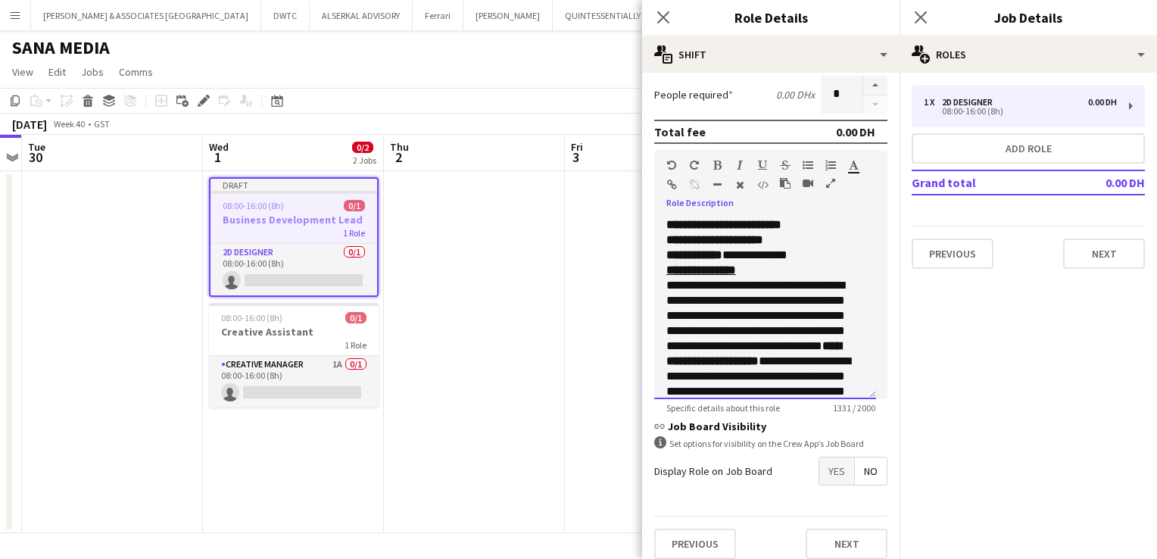 The width and height of the screenshot is (1157, 559). Describe the element at coordinates (294, 237) in the screenshot. I see `div: Draft08:00-16:00 (8h)0/1Business Development Lead1 Role2D Designer0/108:00-16:00 (8h)` at that location.